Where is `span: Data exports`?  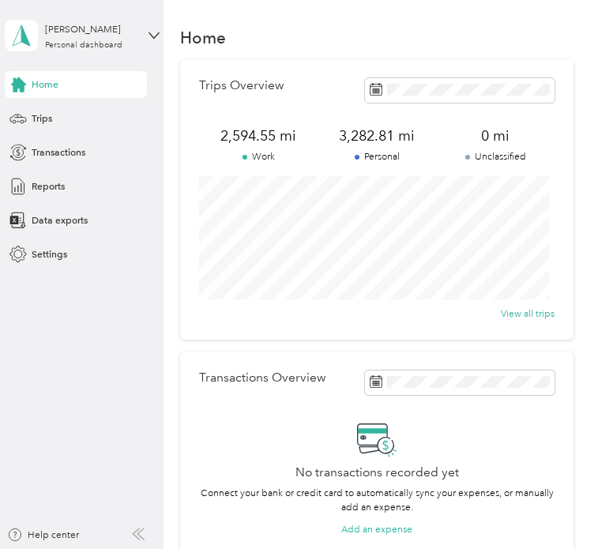
span: Data exports is located at coordinates (59, 221).